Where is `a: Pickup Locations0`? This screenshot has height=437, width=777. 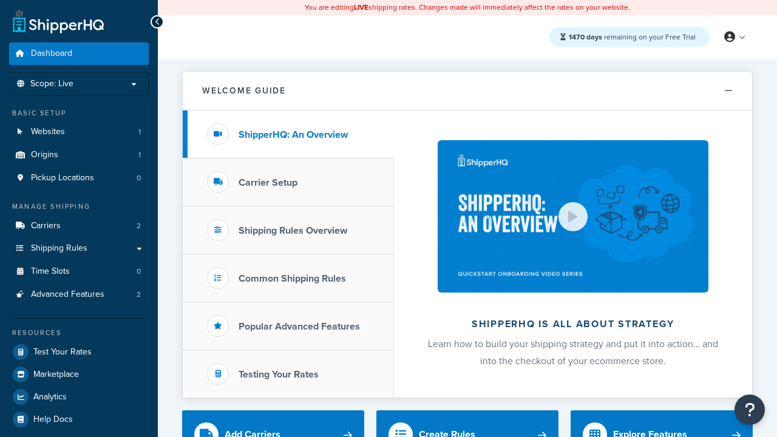 a: Pickup Locations0 is located at coordinates (79, 178).